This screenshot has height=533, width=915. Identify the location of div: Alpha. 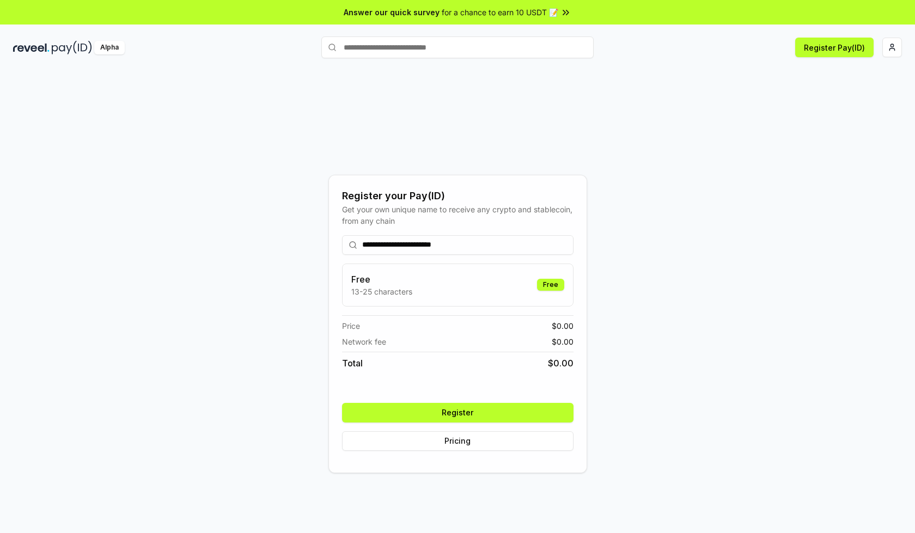
(109, 47).